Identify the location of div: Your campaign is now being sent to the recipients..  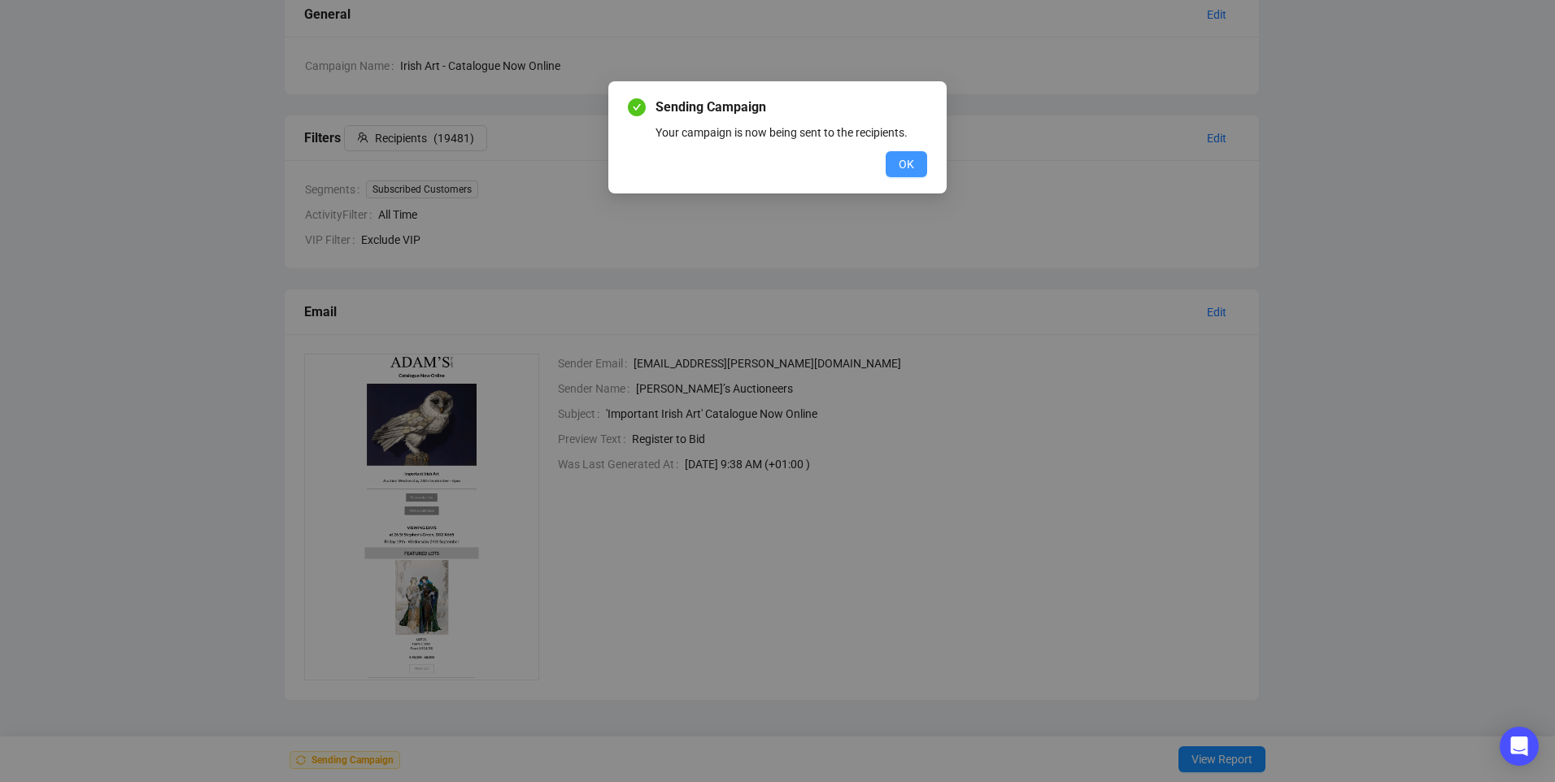
(791, 133).